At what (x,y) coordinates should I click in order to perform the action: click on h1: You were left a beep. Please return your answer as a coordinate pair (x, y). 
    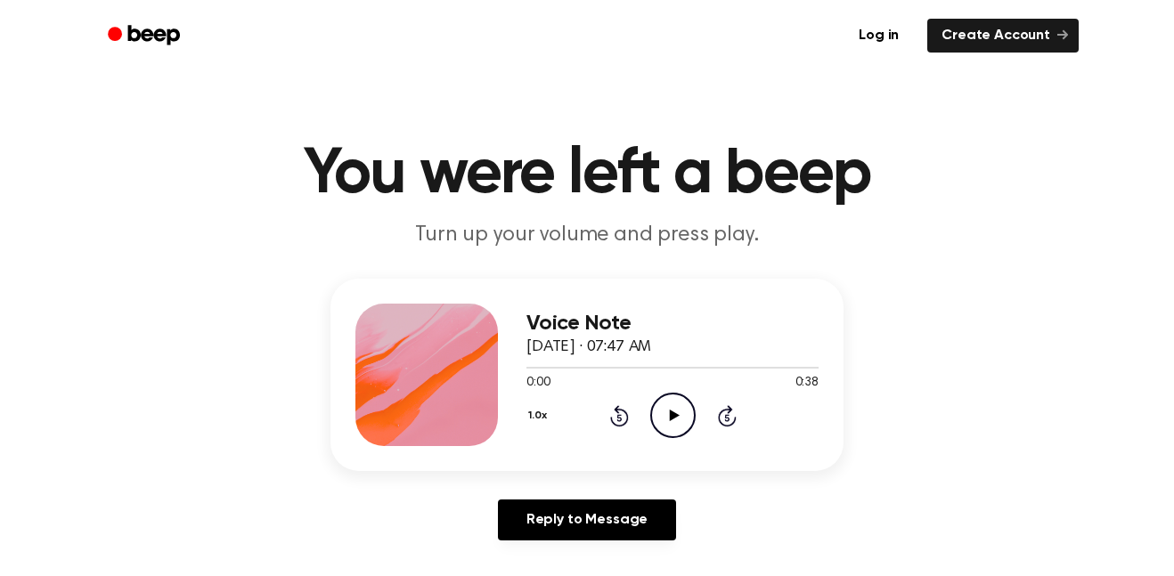
    Looking at the image, I should click on (587, 175).